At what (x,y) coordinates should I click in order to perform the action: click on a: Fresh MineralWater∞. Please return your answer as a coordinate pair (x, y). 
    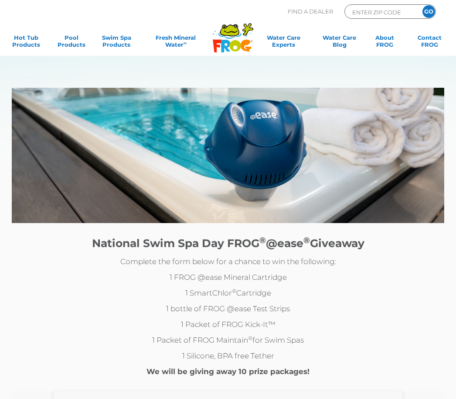
    Looking at the image, I should click on (176, 43).